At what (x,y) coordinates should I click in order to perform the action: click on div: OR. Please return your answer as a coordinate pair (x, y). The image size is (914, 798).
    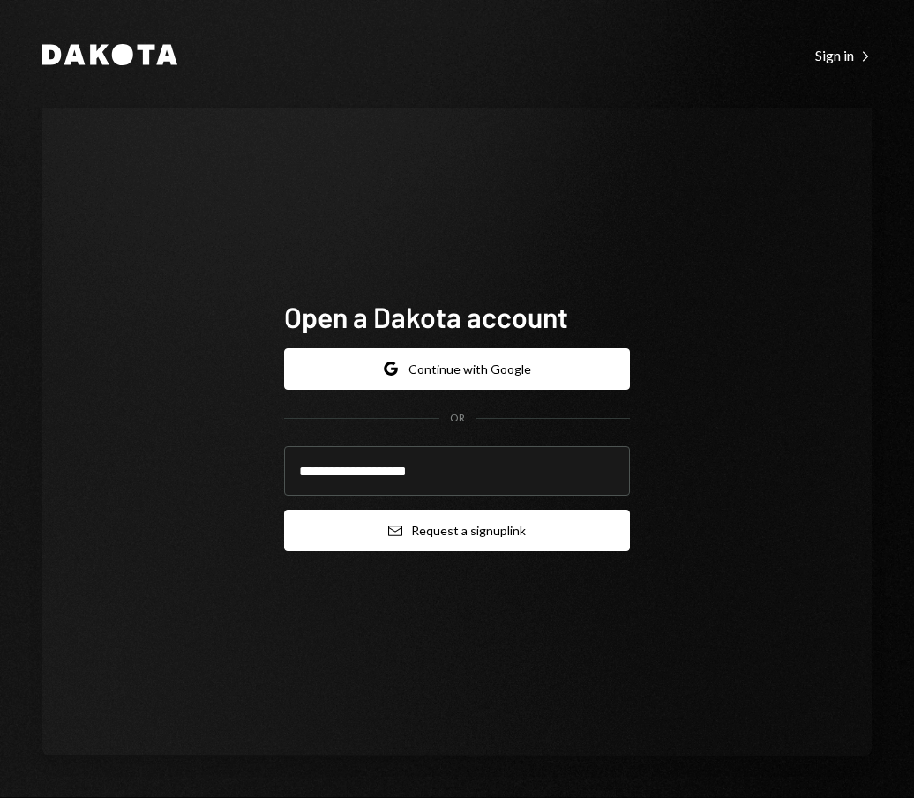
    Looking at the image, I should click on (457, 418).